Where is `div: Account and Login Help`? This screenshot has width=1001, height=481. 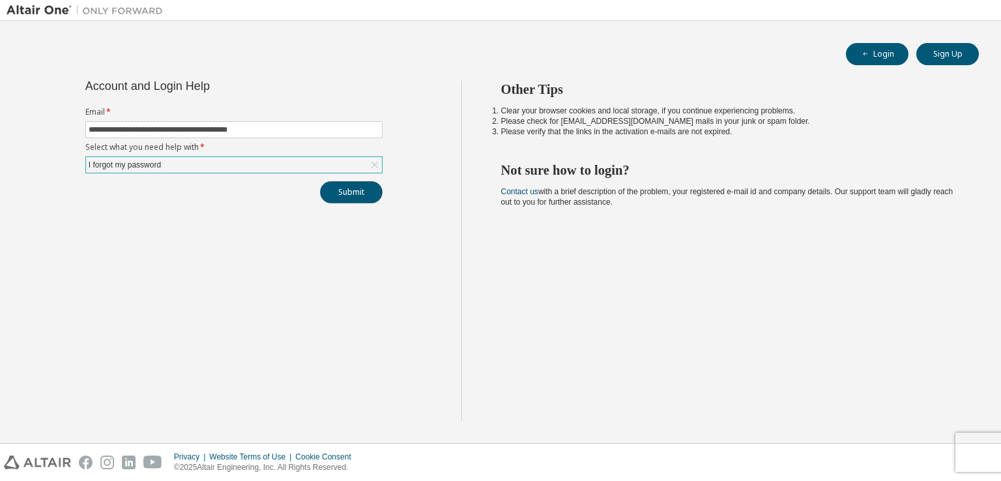
div: Account and Login Help is located at coordinates (204, 86).